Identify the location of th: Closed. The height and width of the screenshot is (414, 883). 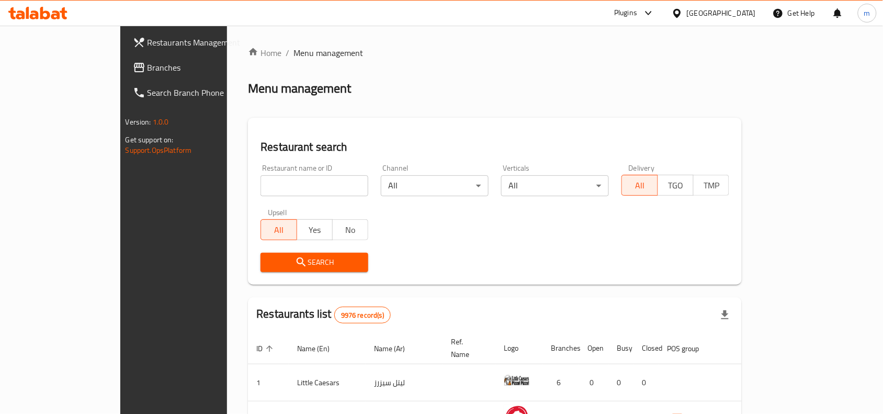
(646, 348).